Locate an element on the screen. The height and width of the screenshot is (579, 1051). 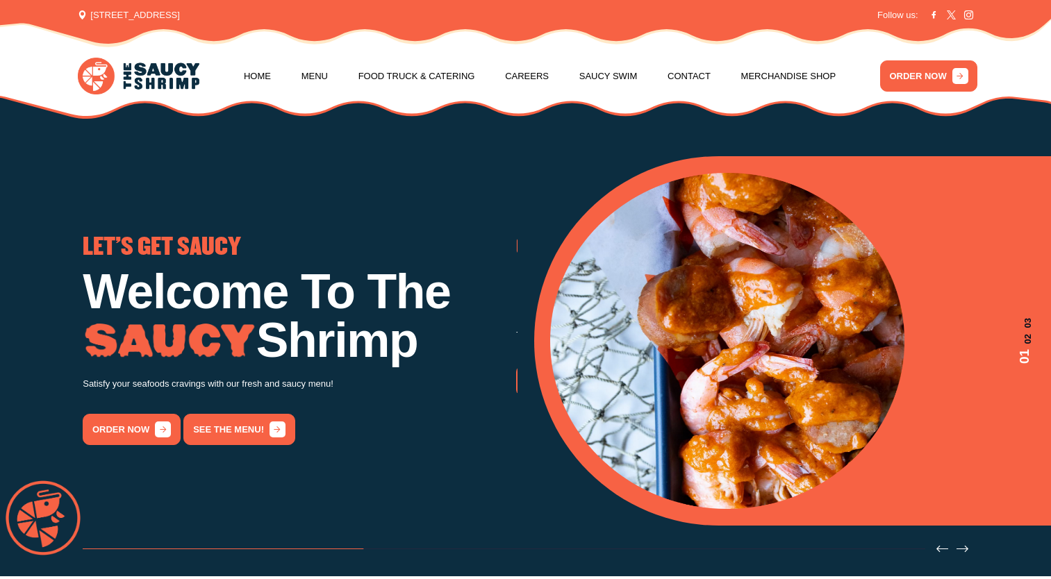
button: Previous slide is located at coordinates (942, 549).